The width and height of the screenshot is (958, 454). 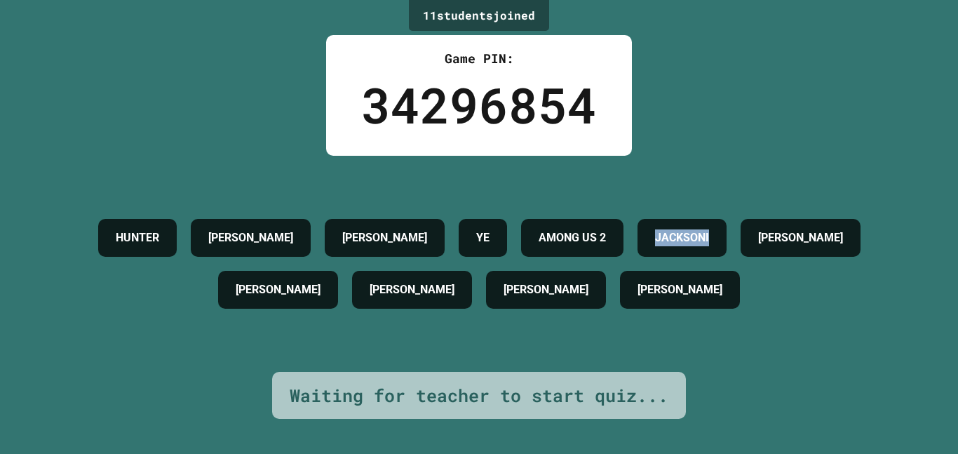 What do you see at coordinates (479, 396) in the screenshot?
I see `div: Waiting for teacher to start quiz...` at bounding box center [479, 396].